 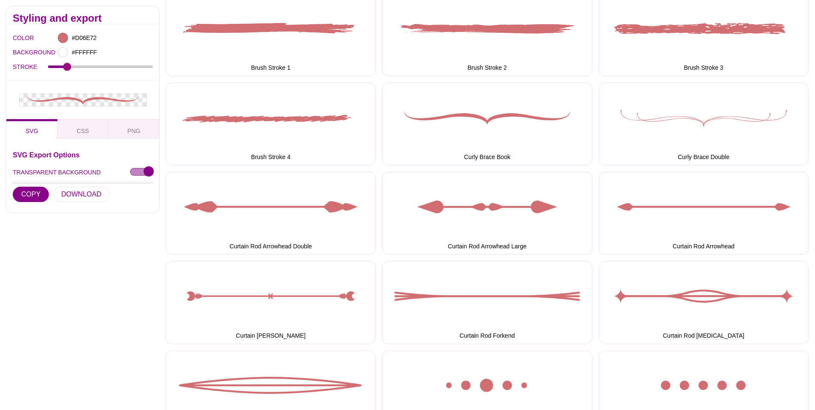 I want to click on button: CSS, so click(x=83, y=129).